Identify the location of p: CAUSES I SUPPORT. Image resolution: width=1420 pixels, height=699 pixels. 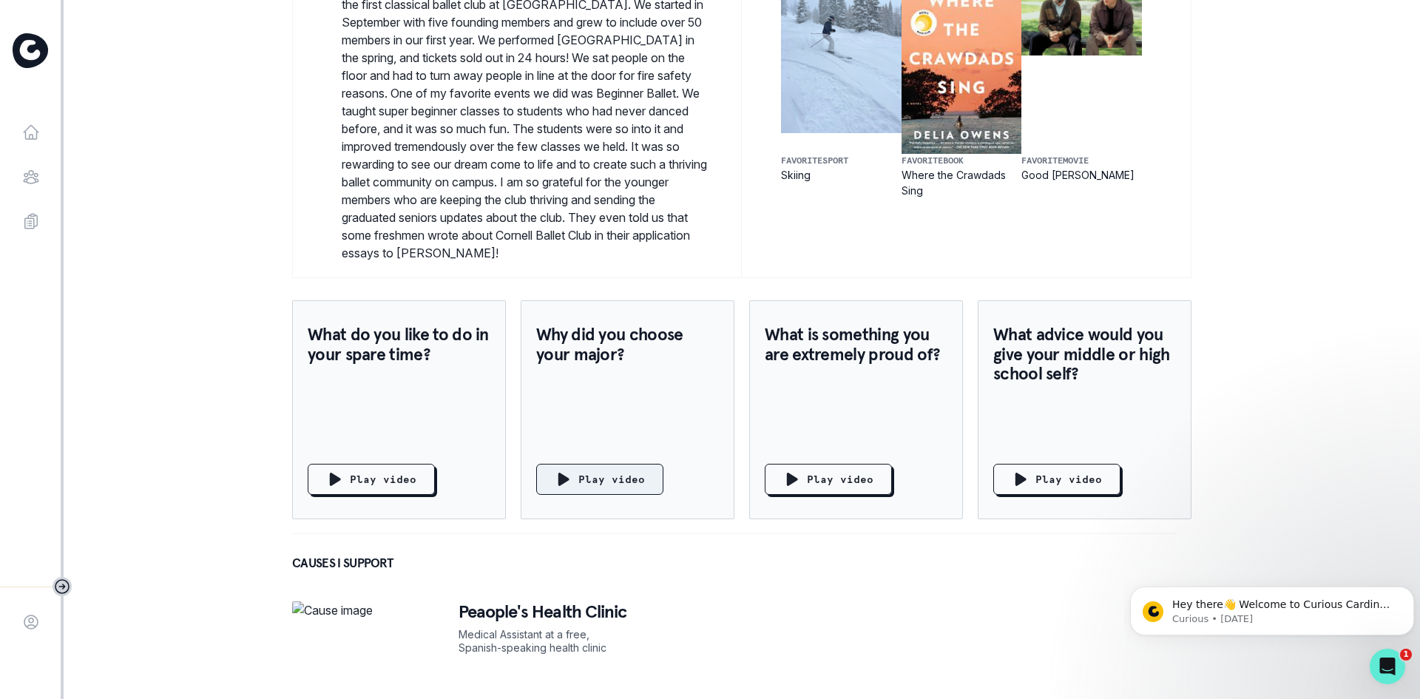
(342, 563).